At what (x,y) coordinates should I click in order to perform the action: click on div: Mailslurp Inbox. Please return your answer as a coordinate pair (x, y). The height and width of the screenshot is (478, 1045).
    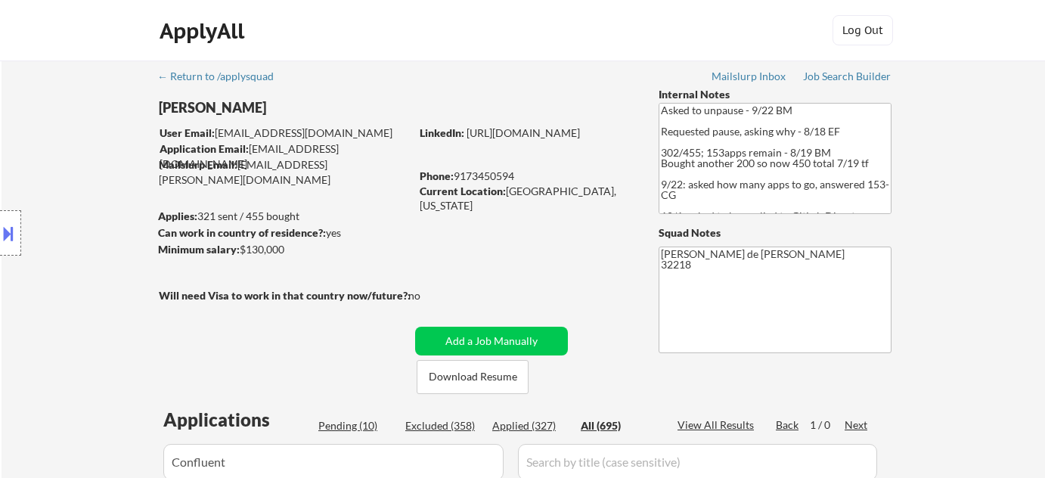
    Looking at the image, I should click on (749, 76).